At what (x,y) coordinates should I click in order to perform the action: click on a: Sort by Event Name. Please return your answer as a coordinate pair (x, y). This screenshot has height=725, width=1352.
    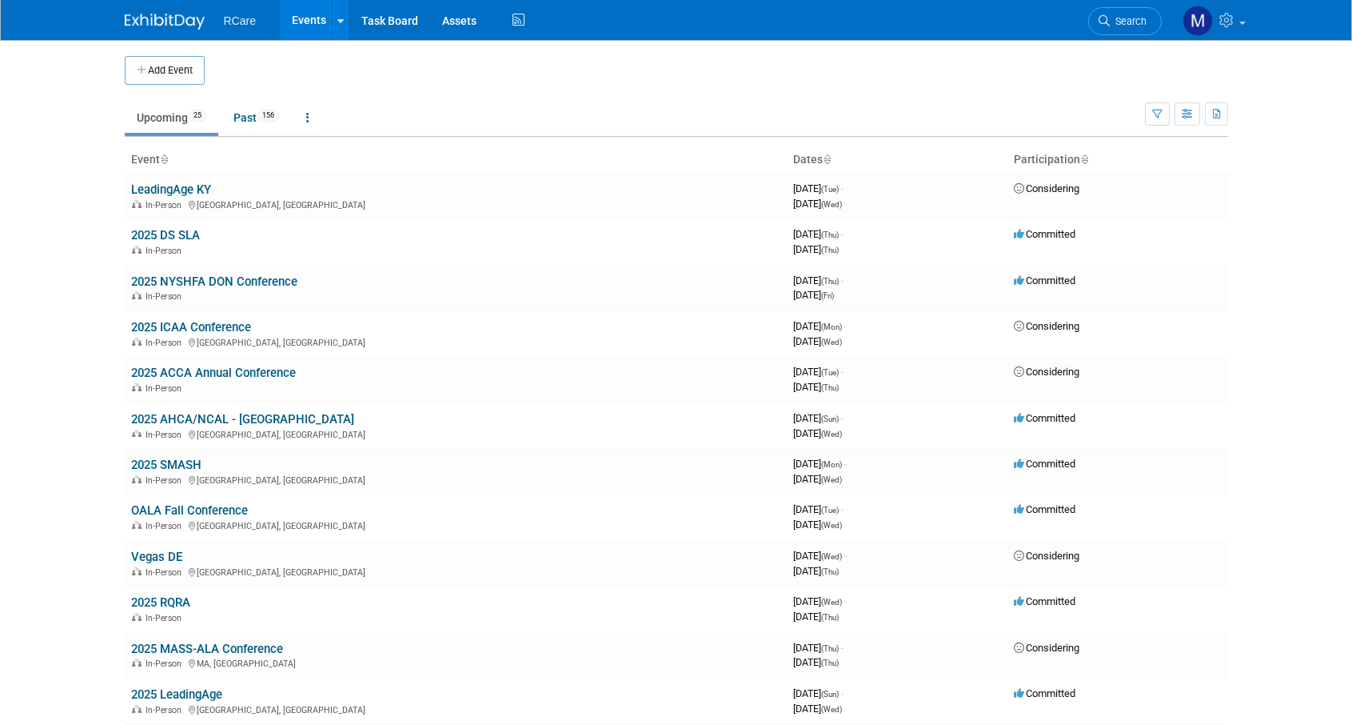
    Looking at the image, I should click on (164, 159).